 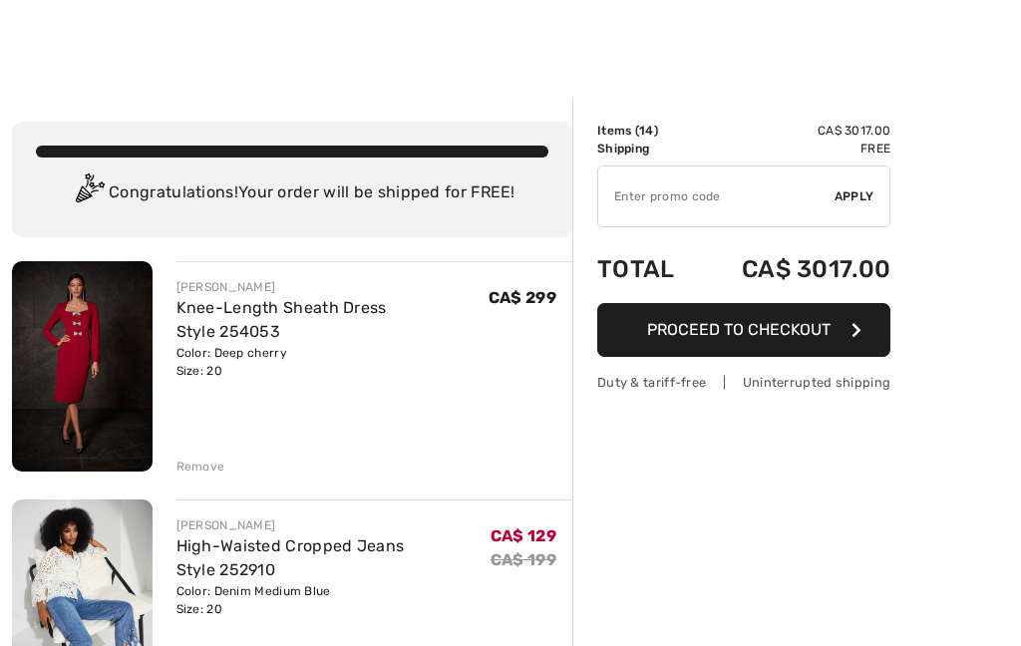 What do you see at coordinates (795, 149) in the screenshot?
I see `td: Free` at bounding box center [795, 149].